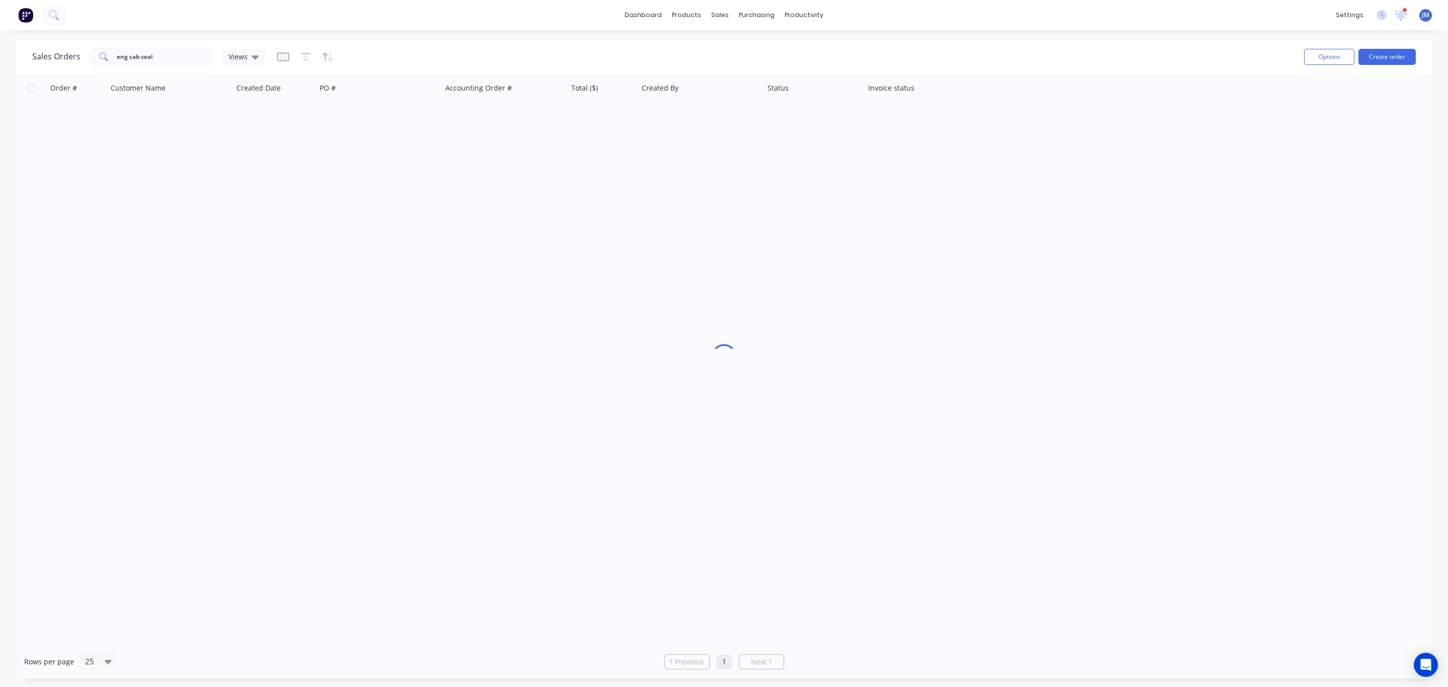 The width and height of the screenshot is (1448, 687). Describe the element at coordinates (1425, 15) in the screenshot. I see `span: JM` at that location.